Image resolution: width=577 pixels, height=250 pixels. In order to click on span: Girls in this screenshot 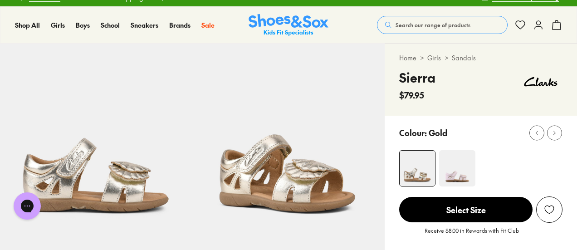, I will do `click(58, 25)`.